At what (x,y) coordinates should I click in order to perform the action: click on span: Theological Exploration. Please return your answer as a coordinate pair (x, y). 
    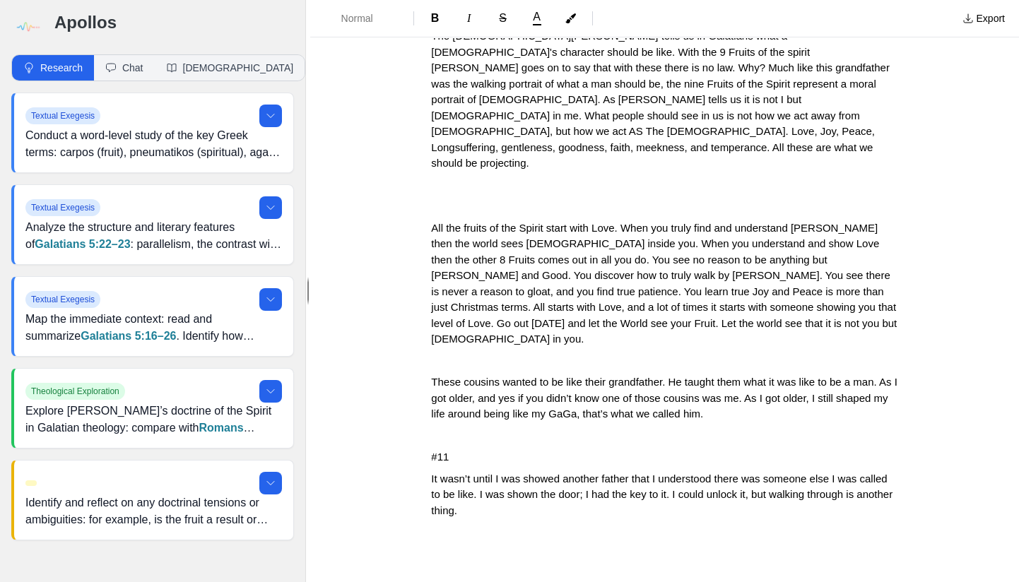
    Looking at the image, I should click on (75, 391).